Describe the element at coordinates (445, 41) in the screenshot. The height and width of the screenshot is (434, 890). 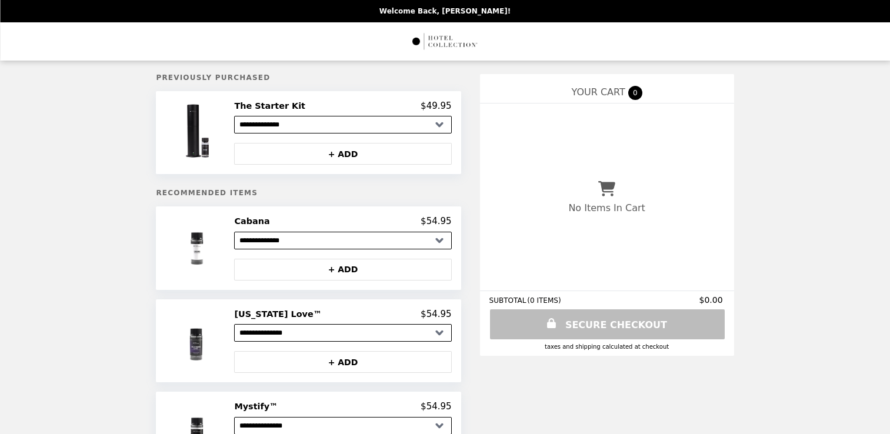
I see `img: Brand Logo` at that location.